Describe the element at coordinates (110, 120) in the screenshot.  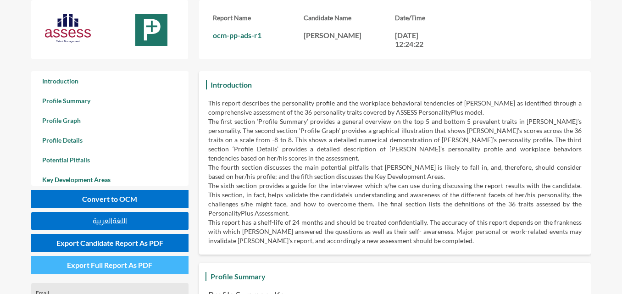
I see `a: Profile Graph` at that location.